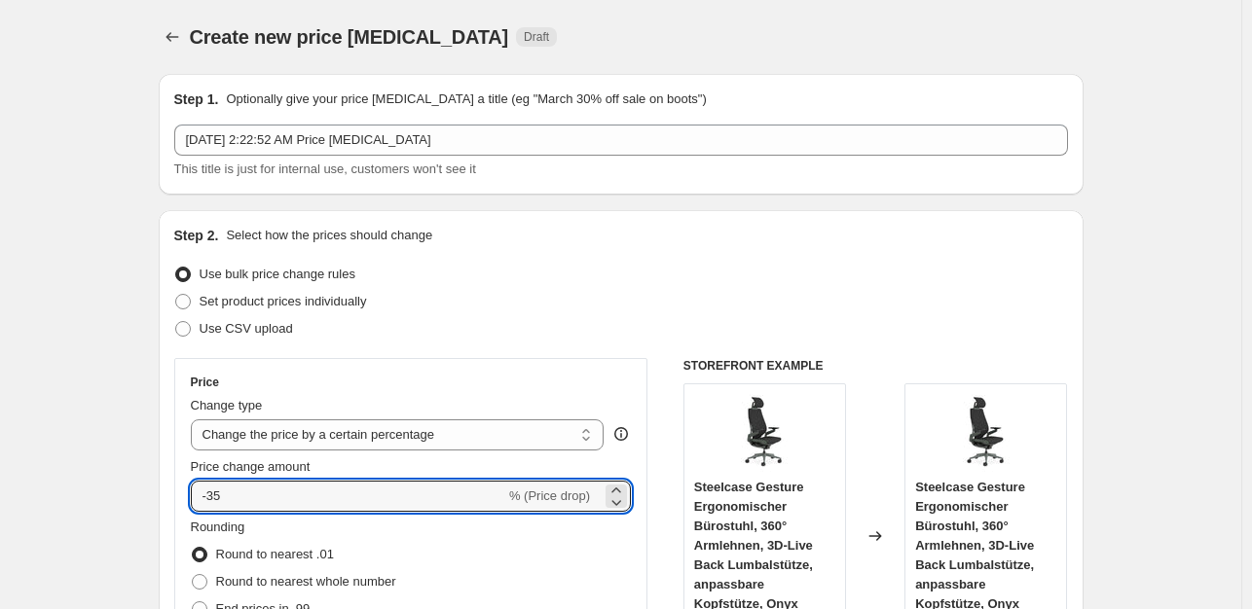 Image resolution: width=1252 pixels, height=609 pixels. I want to click on span: This title is just for internal use, customers won't see it, so click(325, 168).